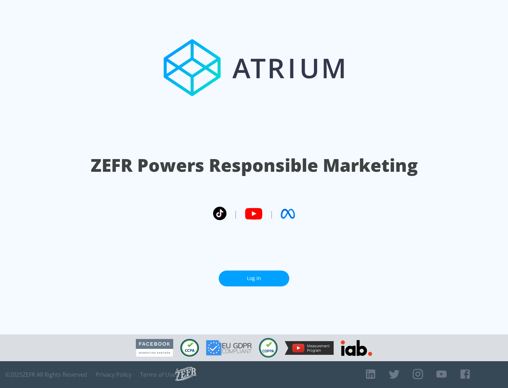  What do you see at coordinates (158, 375) in the screenshot?
I see `a: Terms of Use` at bounding box center [158, 375].